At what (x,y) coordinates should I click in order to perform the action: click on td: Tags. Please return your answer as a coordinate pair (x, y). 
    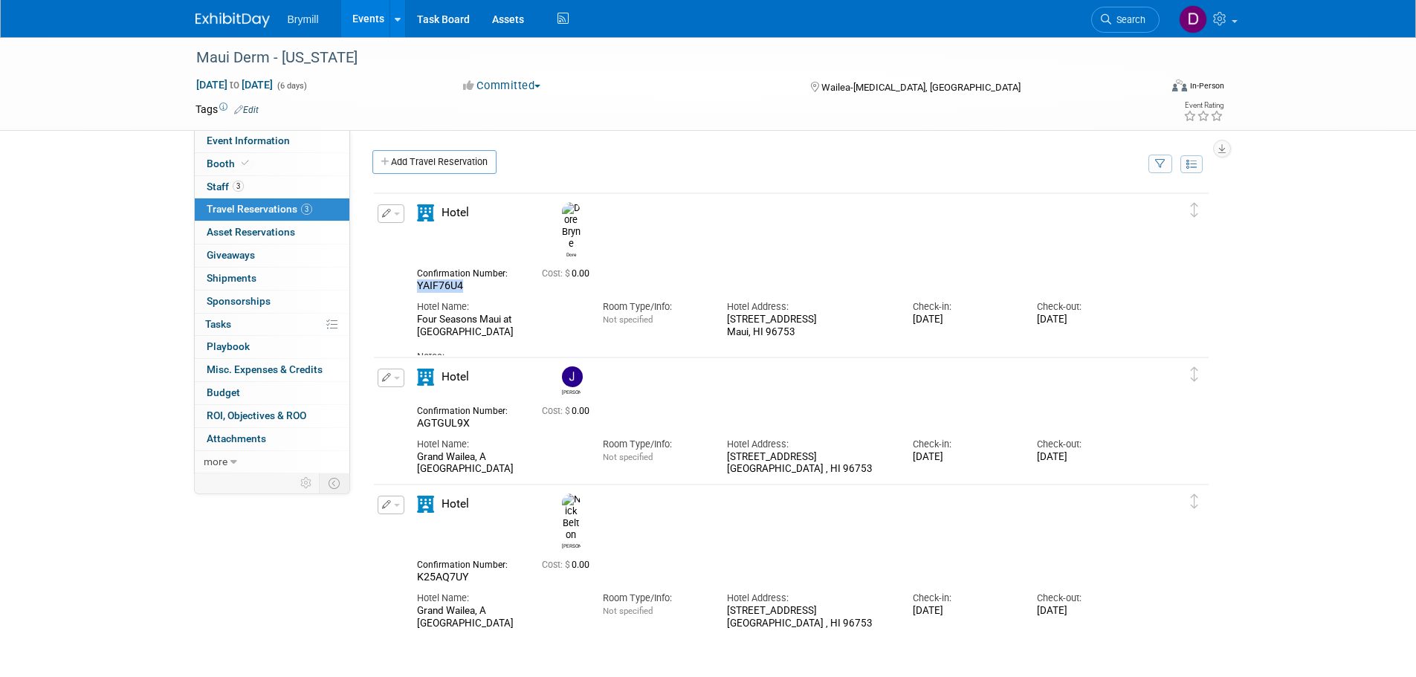
    Looking at the image, I should click on (227, 109).